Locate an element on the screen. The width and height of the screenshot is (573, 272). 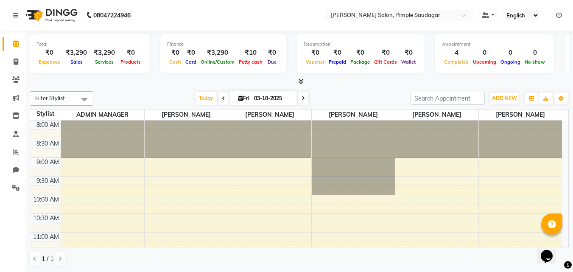
span: Products is located at coordinates (131, 62).